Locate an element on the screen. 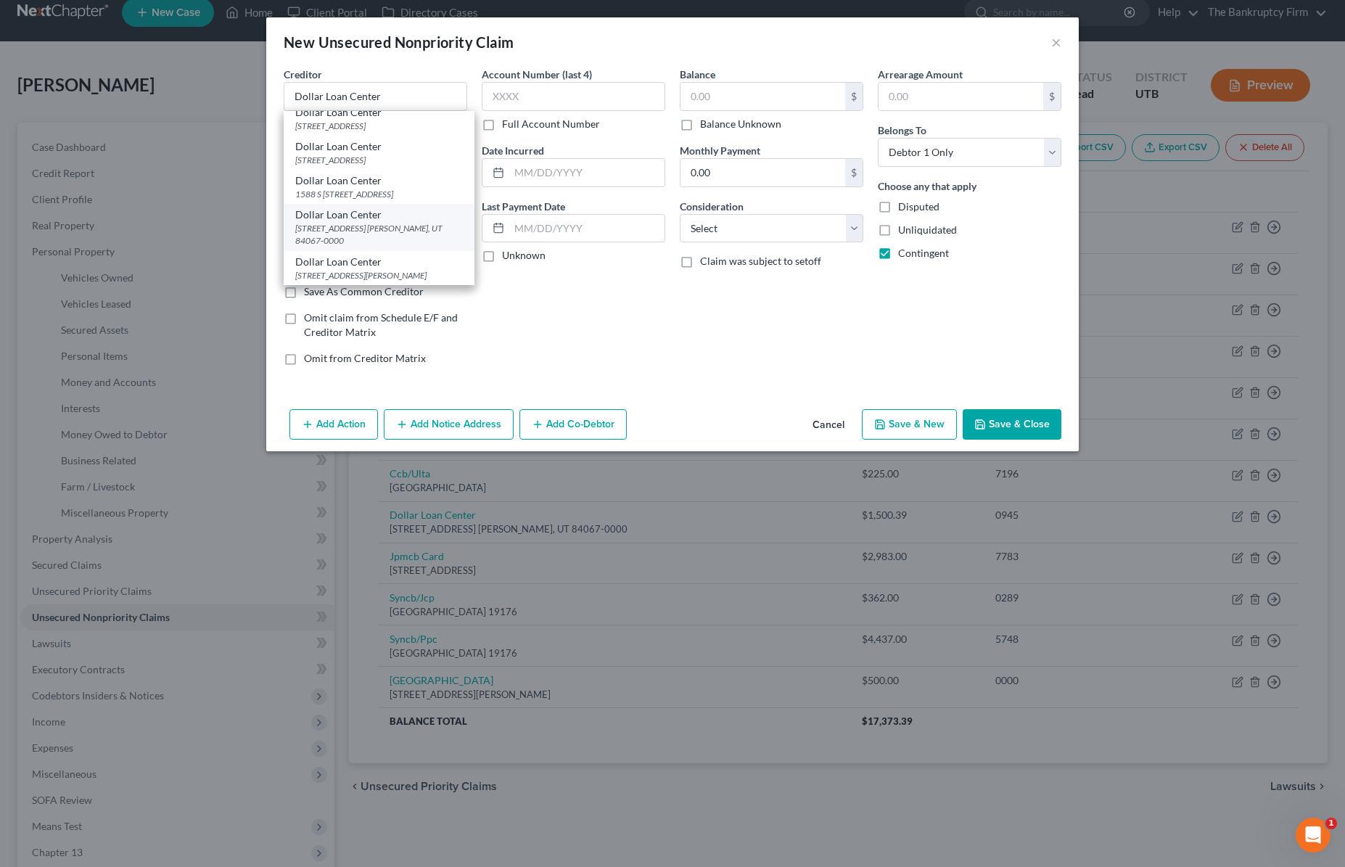 The width and height of the screenshot is (1345, 867). label: Date Incurred is located at coordinates (513, 150).